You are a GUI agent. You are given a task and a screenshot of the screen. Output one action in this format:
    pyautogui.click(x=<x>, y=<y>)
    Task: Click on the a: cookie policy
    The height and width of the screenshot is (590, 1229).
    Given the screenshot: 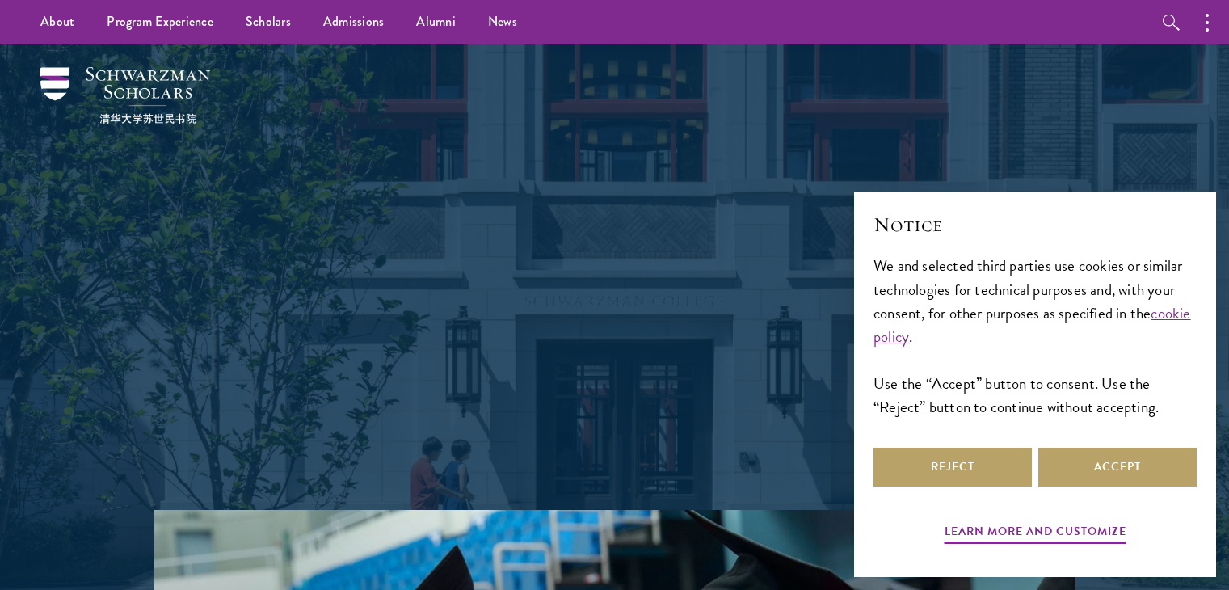 What is the action you would take?
    pyautogui.click(x=1032, y=325)
    